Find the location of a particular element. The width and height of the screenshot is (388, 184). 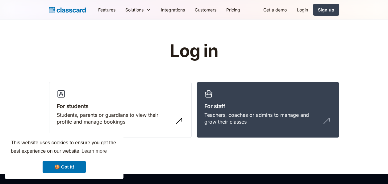

h1: Log in is located at coordinates (194, 51).